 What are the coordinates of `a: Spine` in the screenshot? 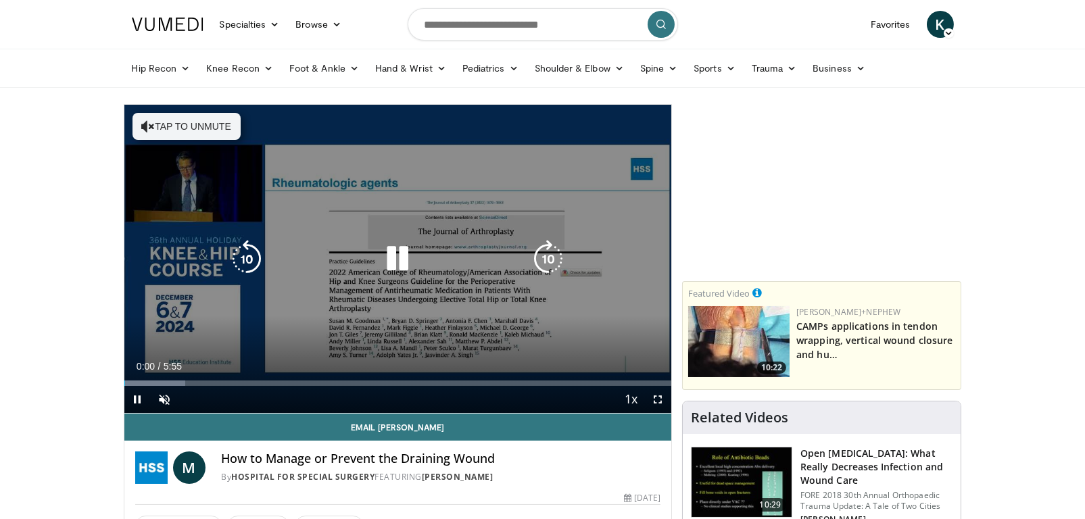 It's located at (659, 68).